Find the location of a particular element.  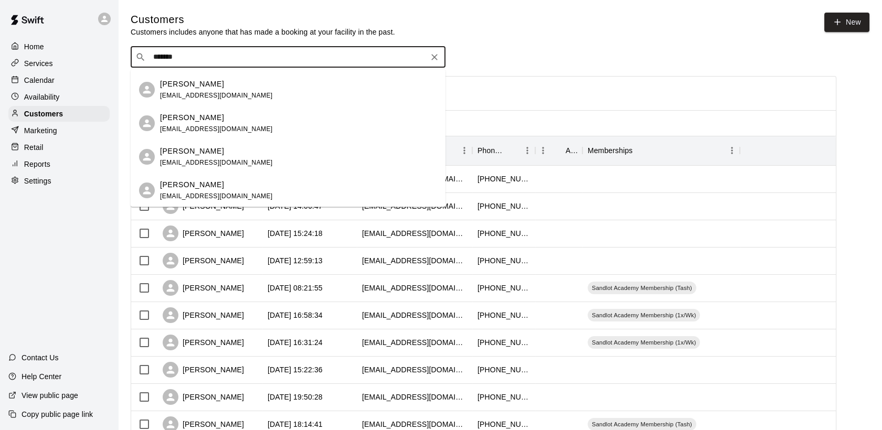

div: 2025-09-01 15:22:36 is located at coordinates (295, 370).